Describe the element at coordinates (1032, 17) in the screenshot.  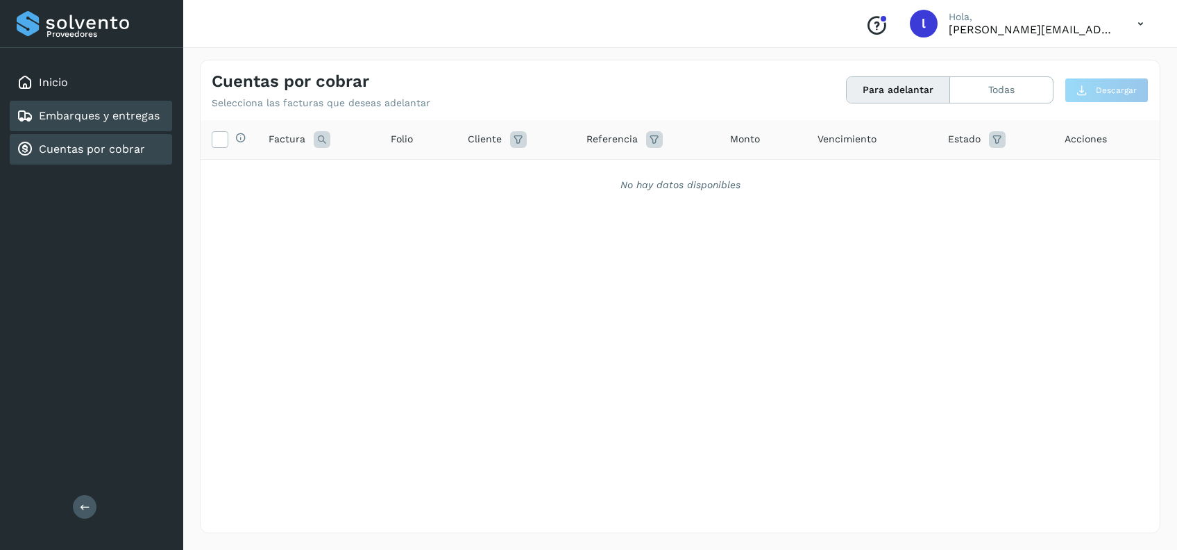
I see `p: Hola,` at that location.